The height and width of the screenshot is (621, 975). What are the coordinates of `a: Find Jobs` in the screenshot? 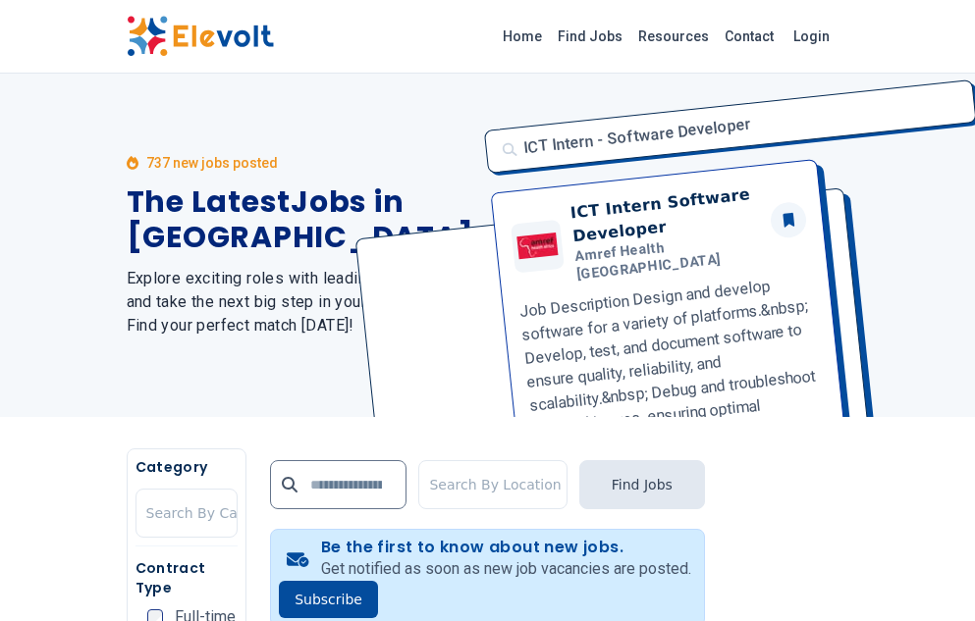 It's located at (590, 36).